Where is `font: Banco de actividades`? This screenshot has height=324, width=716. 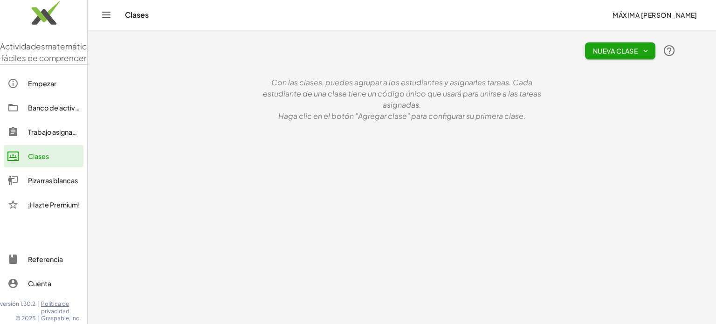
font: Banco de actividades is located at coordinates (62, 108).